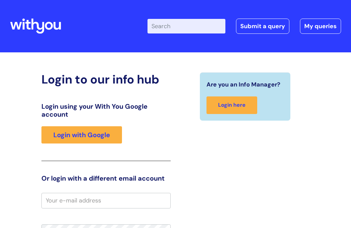 The width and height of the screenshot is (351, 228). I want to click on h3: Or login with a different email account, so click(106, 179).